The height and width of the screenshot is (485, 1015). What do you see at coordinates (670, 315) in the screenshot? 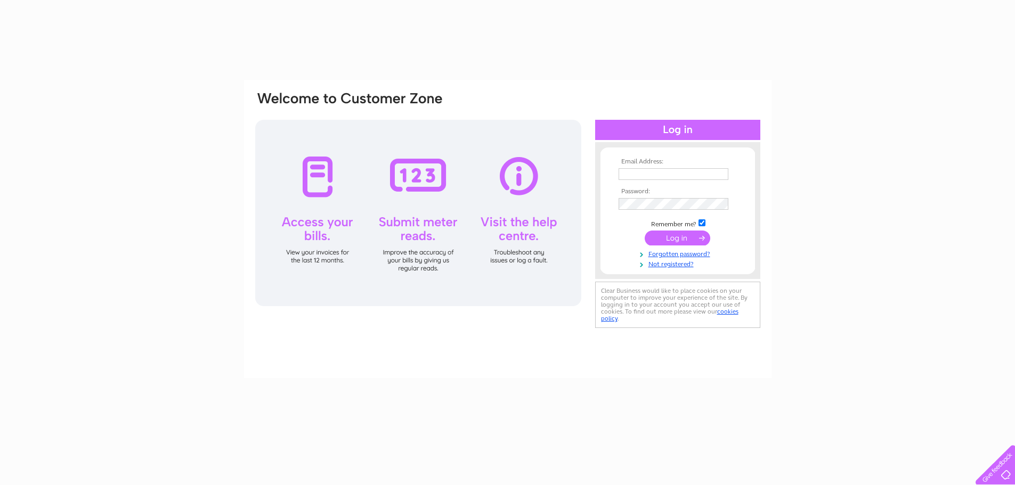
I see `a: cookies policy` at bounding box center [670, 315].